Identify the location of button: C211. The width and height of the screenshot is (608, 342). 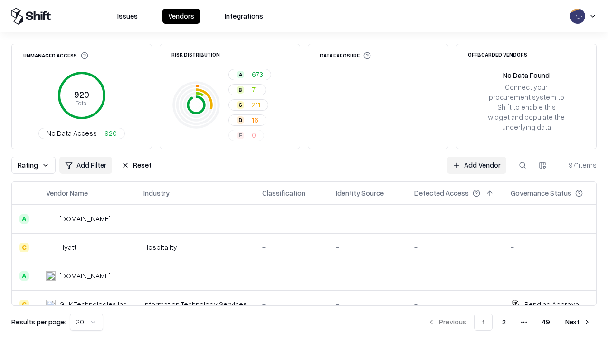
(248, 105).